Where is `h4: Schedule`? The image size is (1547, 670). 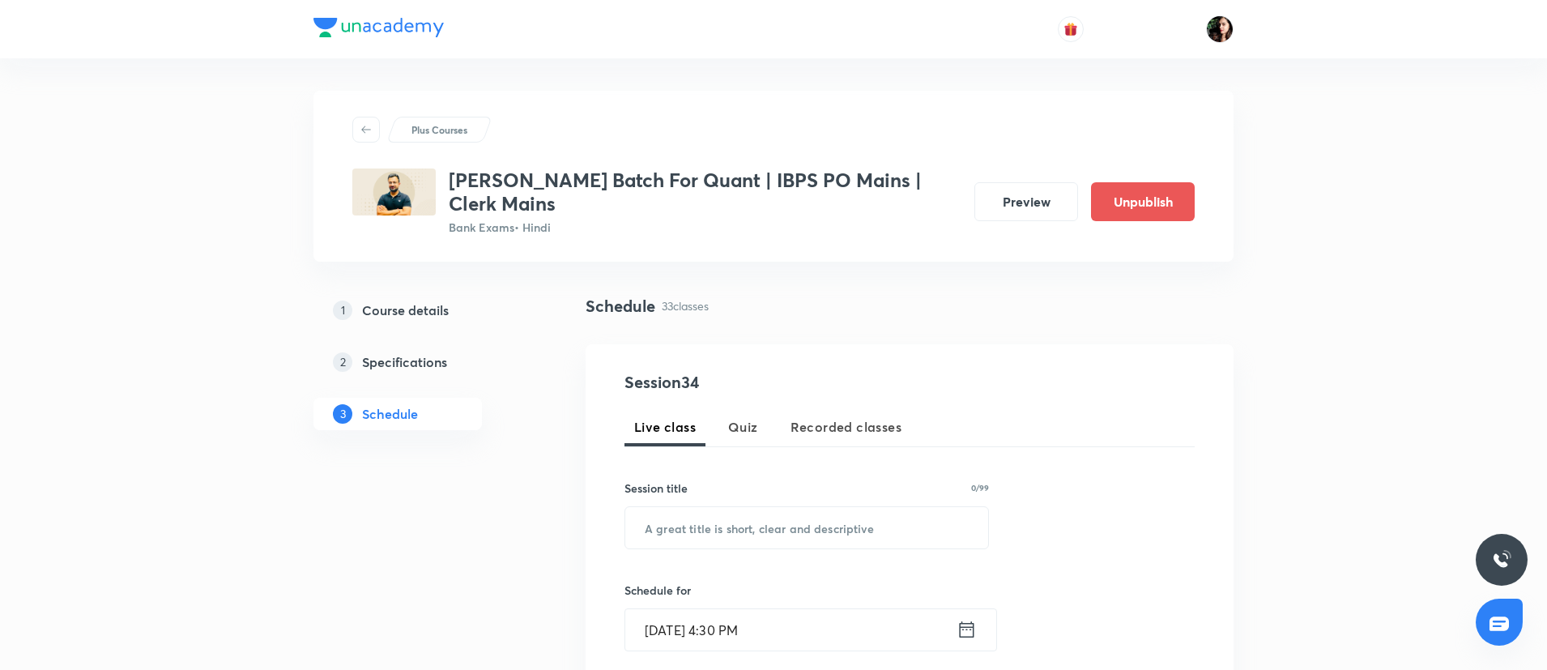 h4: Schedule is located at coordinates (621, 306).